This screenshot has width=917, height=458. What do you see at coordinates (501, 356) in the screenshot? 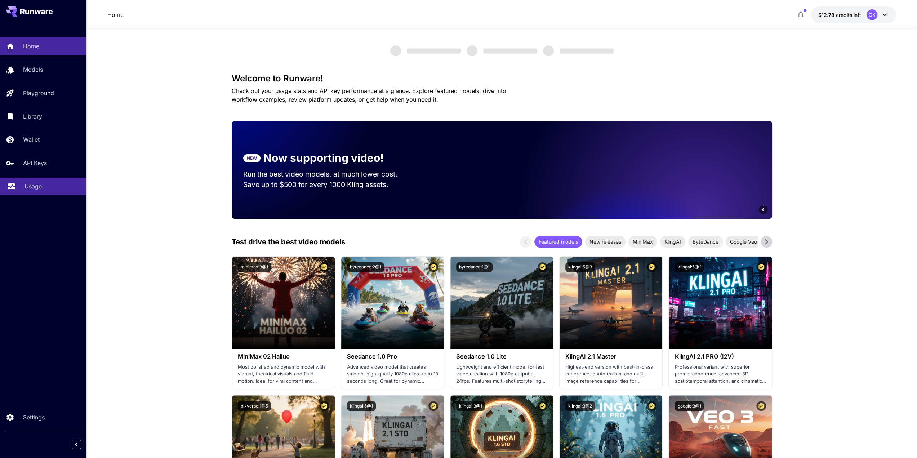
I see `h3: Seedance 1.0 Lite` at bounding box center [501, 356].